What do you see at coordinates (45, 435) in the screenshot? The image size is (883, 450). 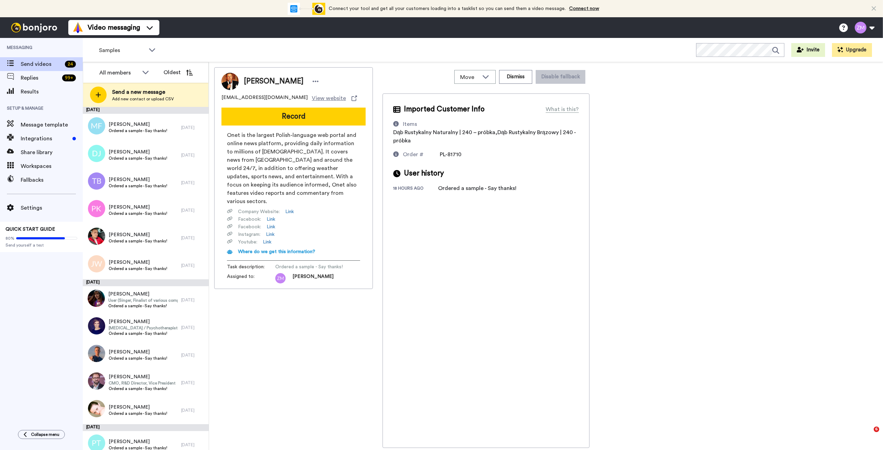 I see `span: Collapse menu` at bounding box center [45, 435].